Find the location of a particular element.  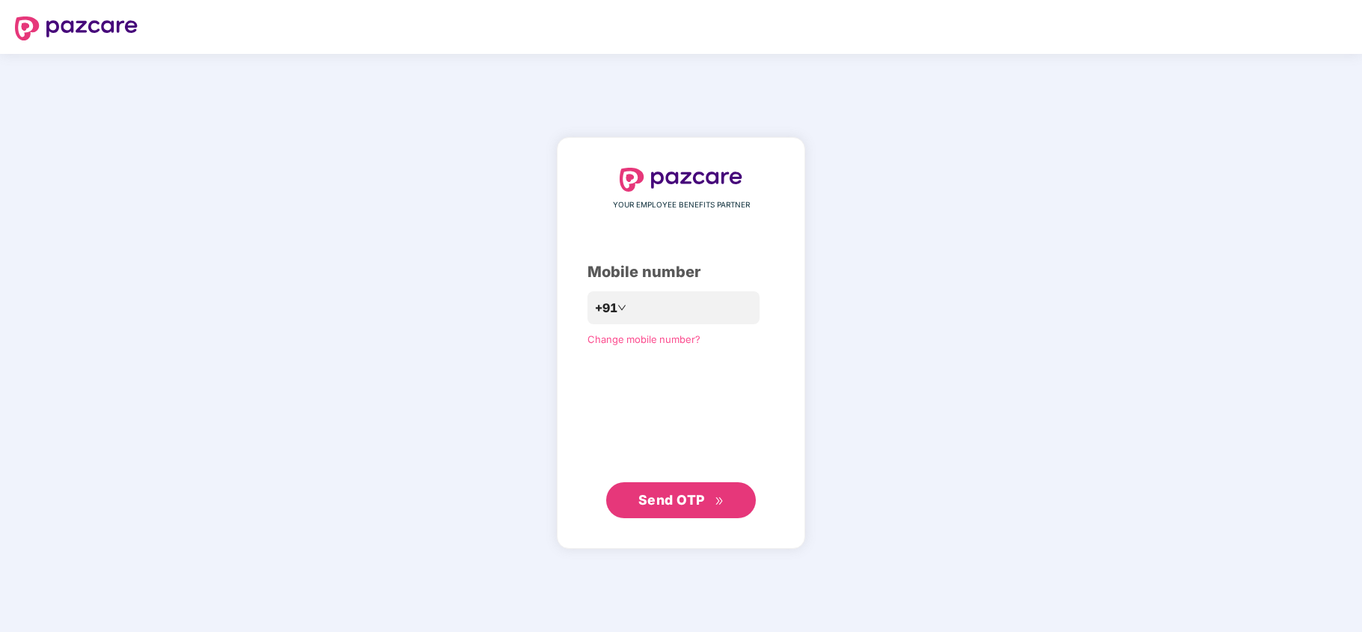

span: Send OTP is located at coordinates (671, 499).